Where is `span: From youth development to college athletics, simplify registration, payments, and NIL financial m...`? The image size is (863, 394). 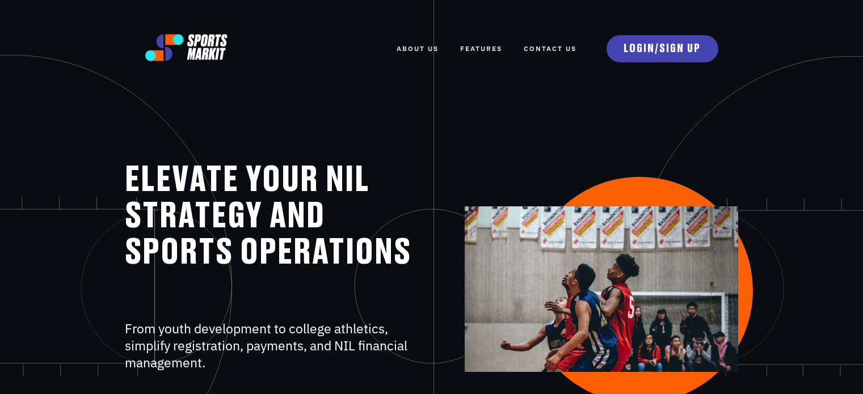
span: From youth development to college athletics, simplify registration, payments, and NIL financial m... is located at coordinates (266, 346).